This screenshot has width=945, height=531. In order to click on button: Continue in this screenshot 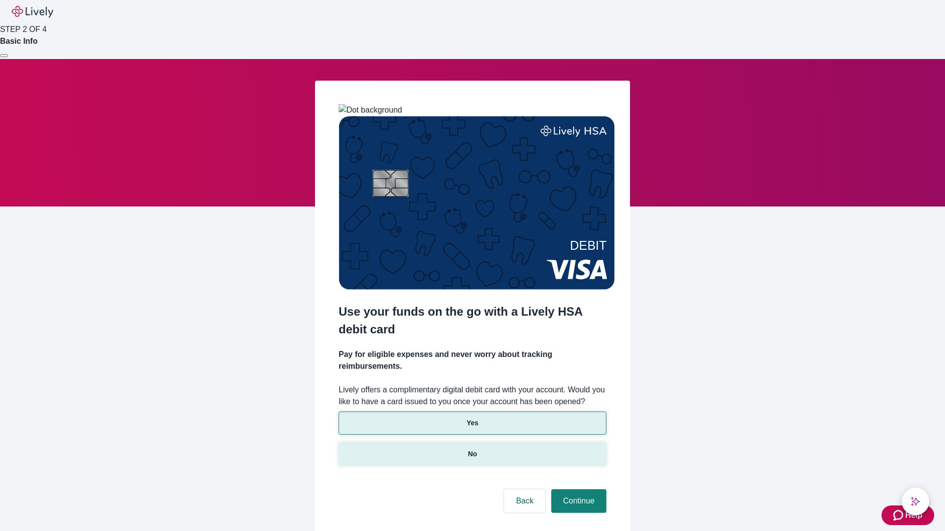, I will do `click(579, 501)`.